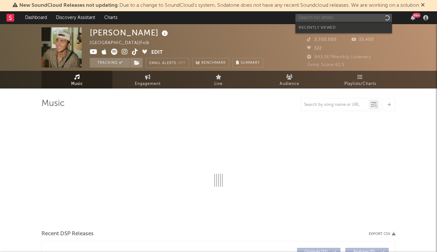 The width and height of the screenshot is (437, 252). I want to click on input: Search for artists, so click(343, 18).